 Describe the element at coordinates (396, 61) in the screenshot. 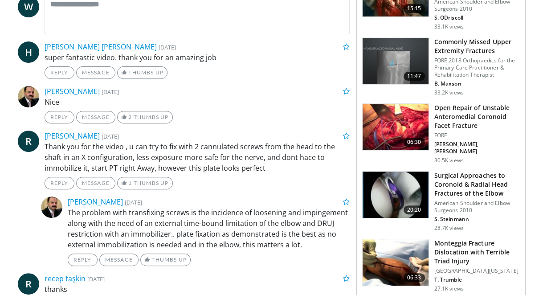

I see `img: b2c65235-e098-4cd2-ab0f-914df5e3e270.150x105_q85_crop-smart_upscale.jpg` at that location.